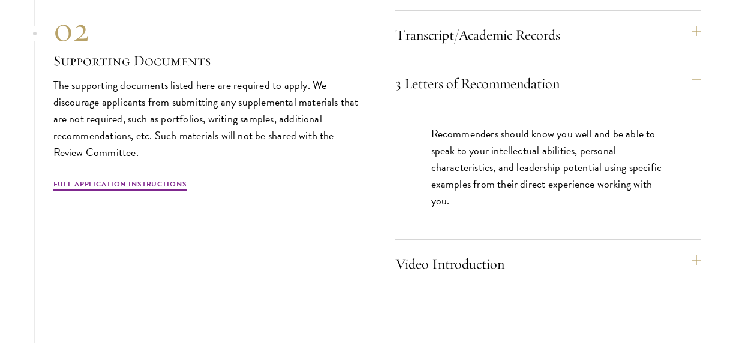  Describe the element at coordinates (120, 186) in the screenshot. I see `a: Full Application Instructions` at that location.